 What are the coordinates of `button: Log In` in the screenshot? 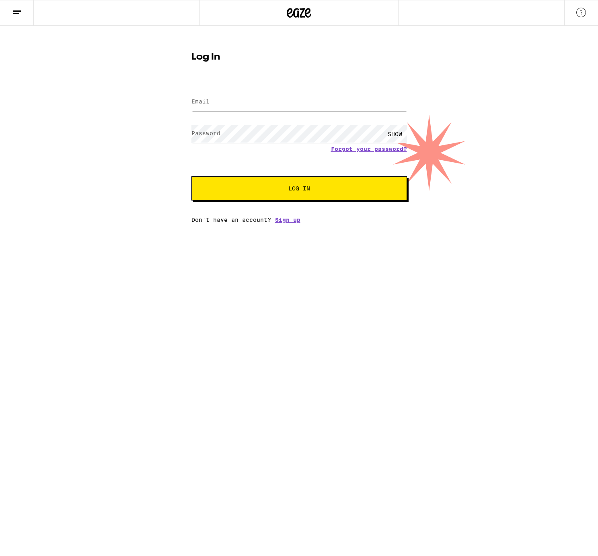 It's located at (299, 188).